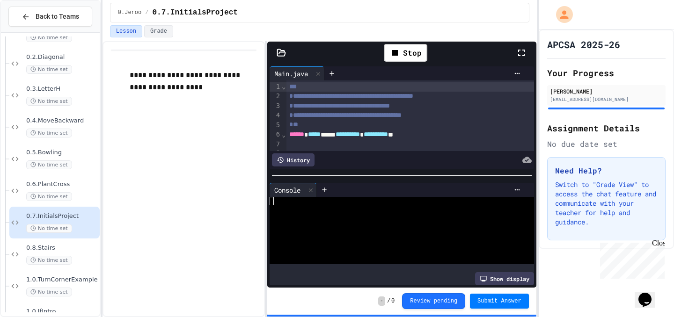  I want to click on p: Switch to "Grade View" to access the chat feature and communicate with your teacher for help and ..., so click(606, 204).